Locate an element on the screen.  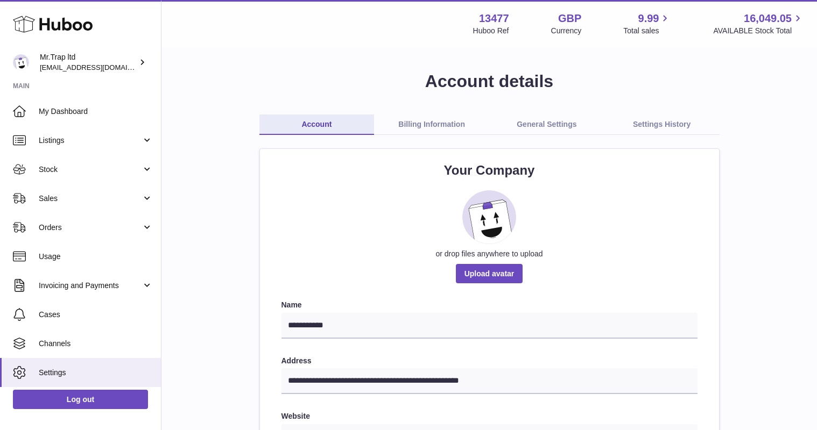
span: Settings is located at coordinates (96, 373).